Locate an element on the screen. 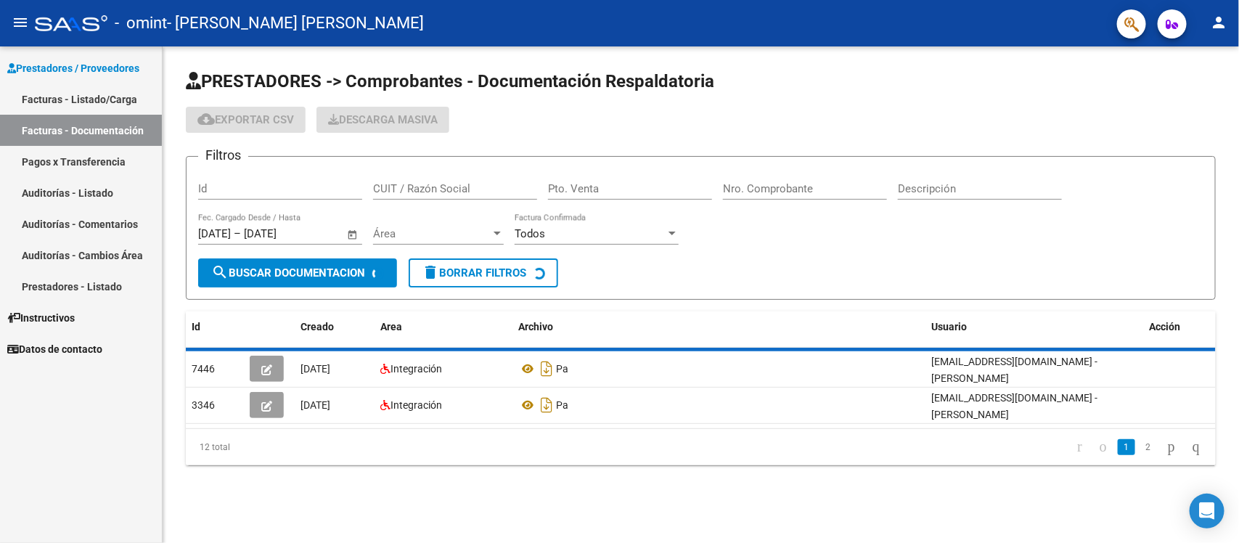 This screenshot has height=543, width=1239. mat-icon: person is located at coordinates (1219, 23).